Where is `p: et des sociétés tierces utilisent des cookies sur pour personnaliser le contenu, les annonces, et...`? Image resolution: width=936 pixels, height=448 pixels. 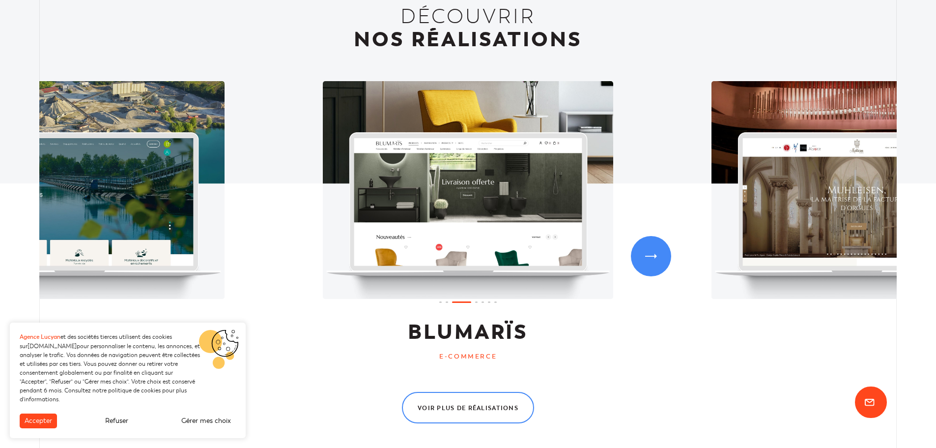
p: et des sociétés tierces utilisent des cookies sur pour personnaliser le contenu, les annonces, et... is located at coordinates (111, 368).